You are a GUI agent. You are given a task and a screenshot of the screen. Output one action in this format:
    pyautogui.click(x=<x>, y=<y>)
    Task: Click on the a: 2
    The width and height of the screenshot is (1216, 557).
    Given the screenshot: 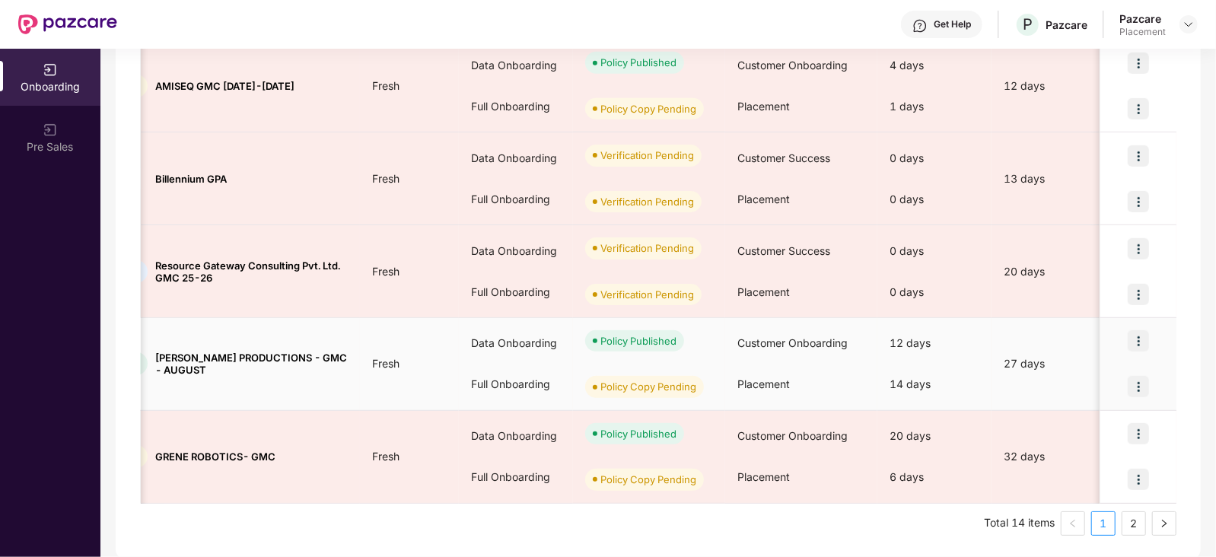 What is the action you would take?
    pyautogui.click(x=1134, y=524)
    